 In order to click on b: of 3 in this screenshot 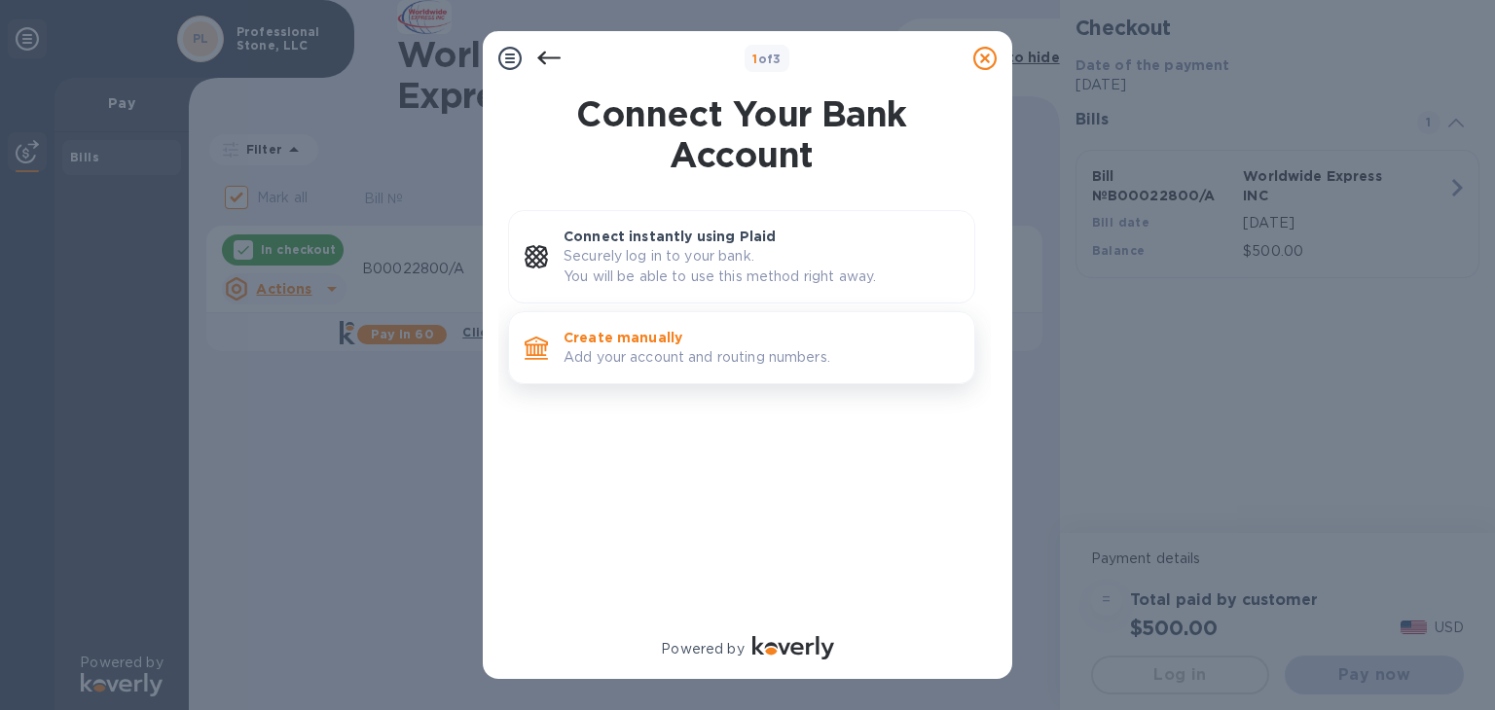, I will do `click(767, 58)`.